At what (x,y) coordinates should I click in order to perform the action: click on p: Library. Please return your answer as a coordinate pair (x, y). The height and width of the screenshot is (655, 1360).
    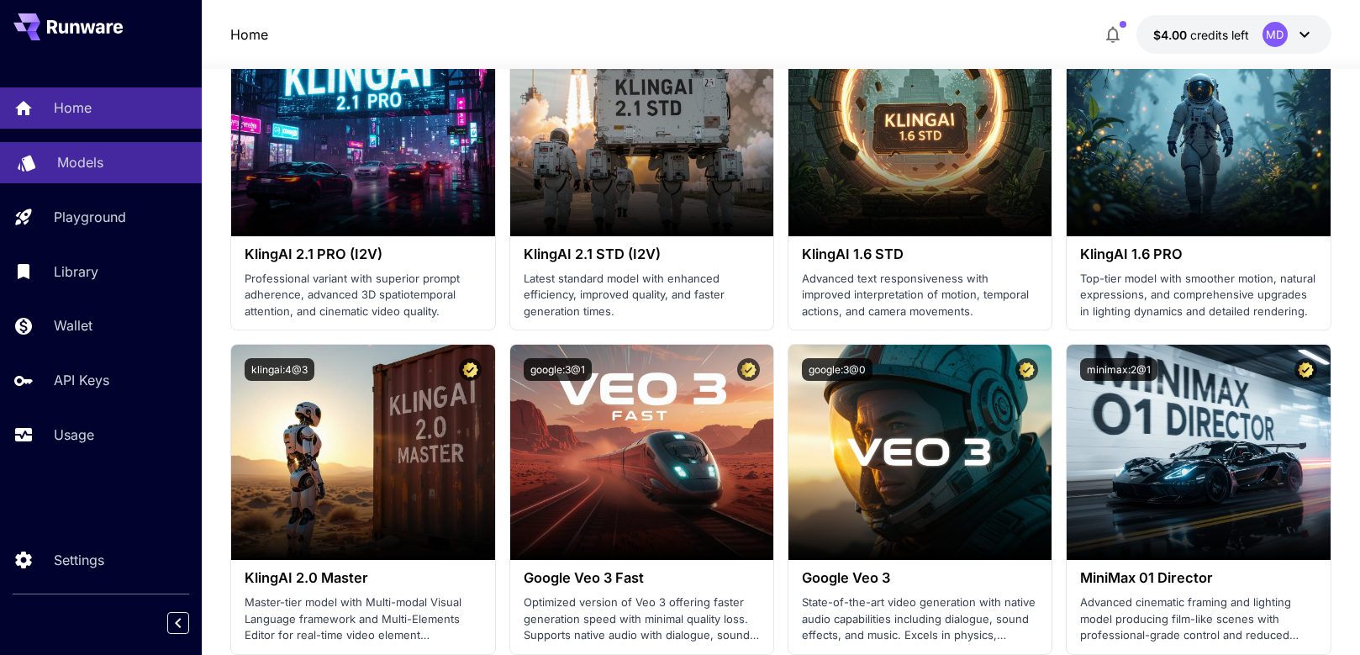
    Looking at the image, I should click on (76, 271).